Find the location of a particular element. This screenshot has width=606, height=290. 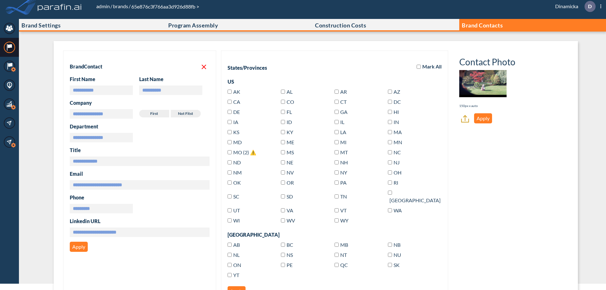

p: Program Assembly is located at coordinates (193, 25).